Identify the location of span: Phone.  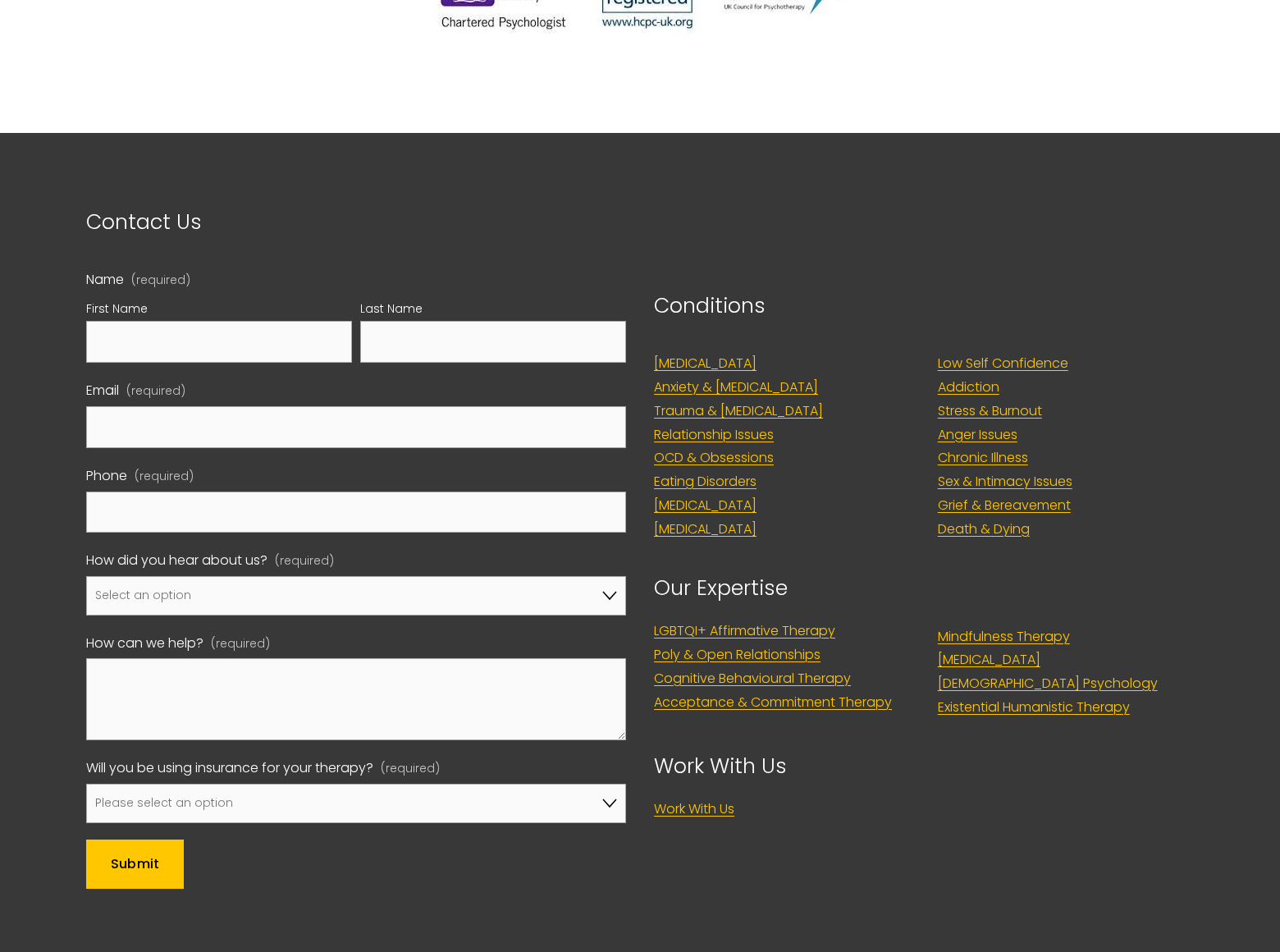
(106, 476).